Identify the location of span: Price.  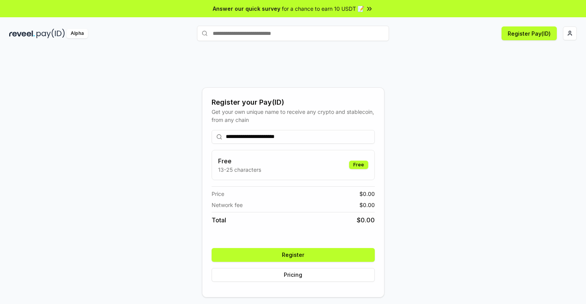
(218, 194).